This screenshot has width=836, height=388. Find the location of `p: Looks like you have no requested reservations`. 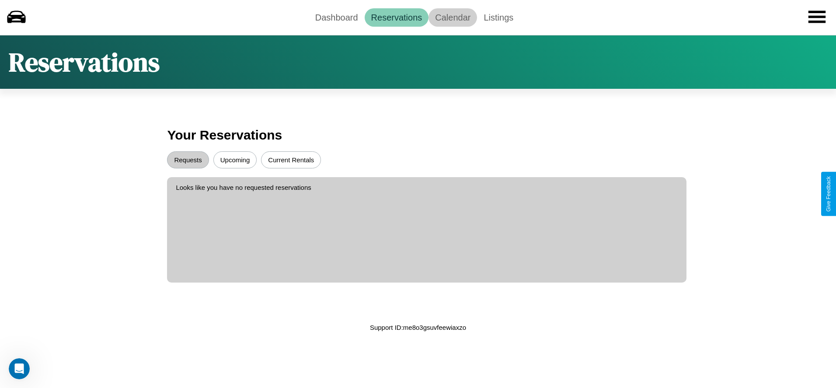

p: Looks like you have no requested reservations is located at coordinates (426, 187).